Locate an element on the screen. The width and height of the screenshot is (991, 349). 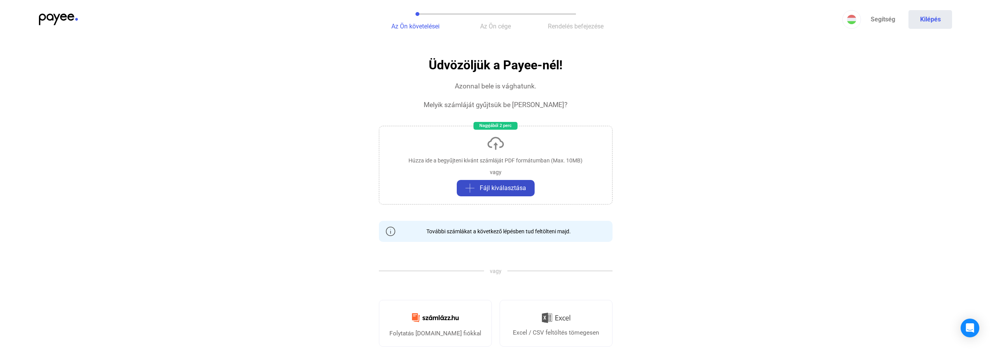
button: Kilépés is located at coordinates (931, 19).